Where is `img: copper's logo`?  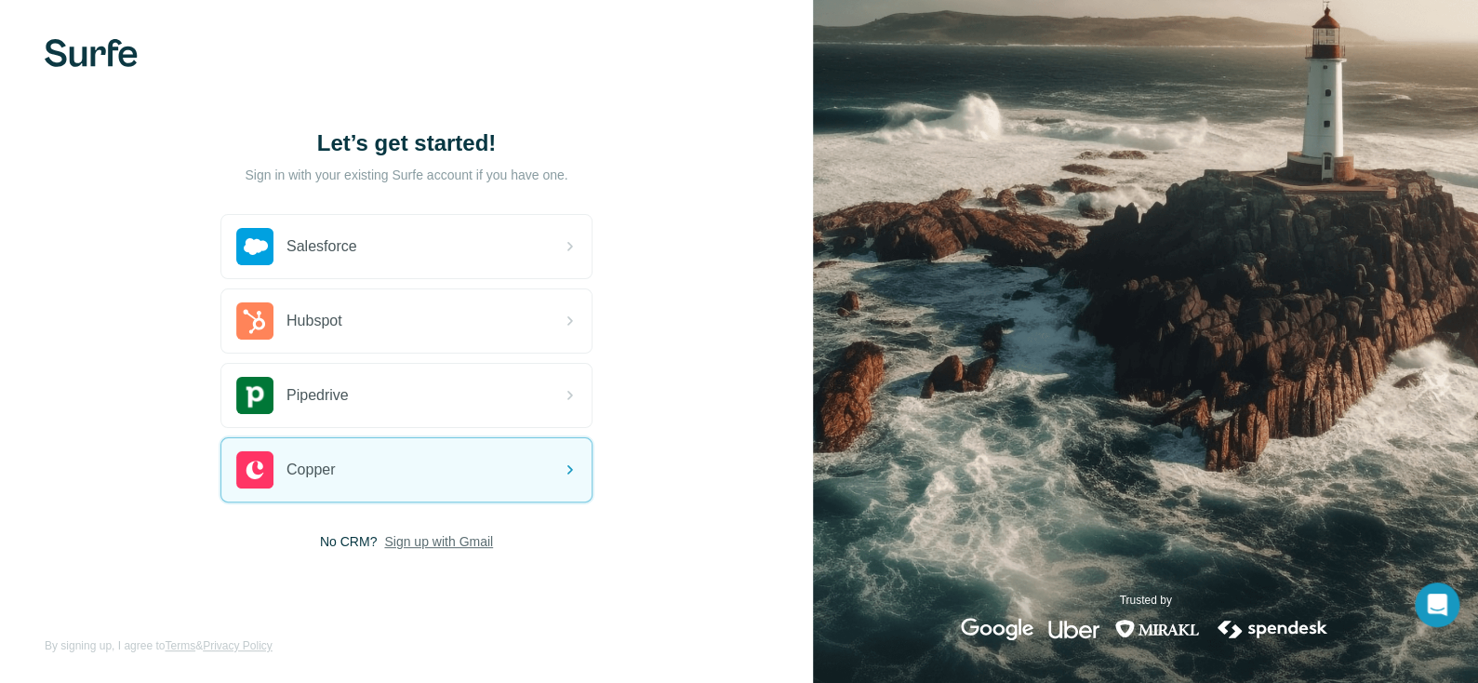
img: copper's logo is located at coordinates (255, 470).